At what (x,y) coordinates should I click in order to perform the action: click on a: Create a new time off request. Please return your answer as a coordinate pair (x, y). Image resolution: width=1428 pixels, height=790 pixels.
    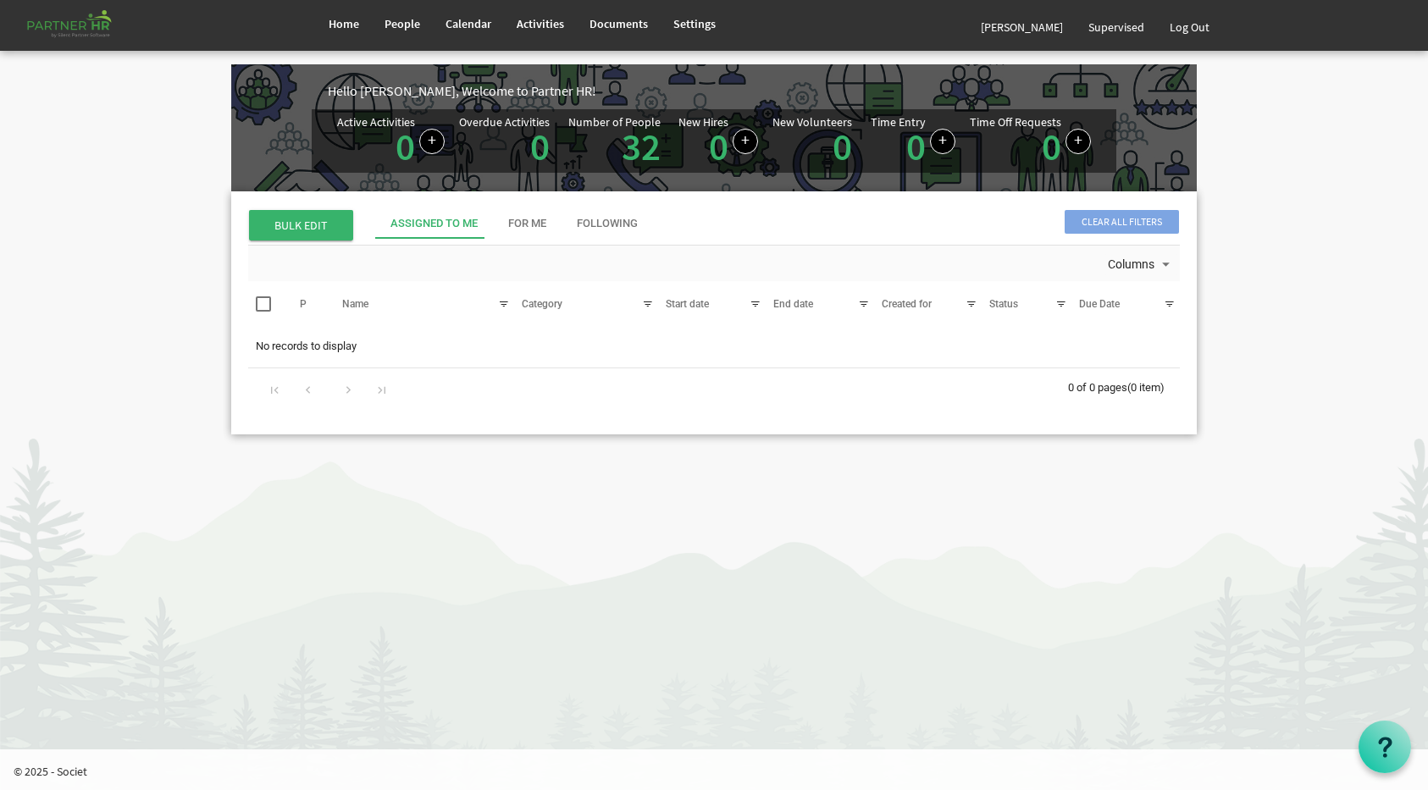
    Looking at the image, I should click on (1078, 141).